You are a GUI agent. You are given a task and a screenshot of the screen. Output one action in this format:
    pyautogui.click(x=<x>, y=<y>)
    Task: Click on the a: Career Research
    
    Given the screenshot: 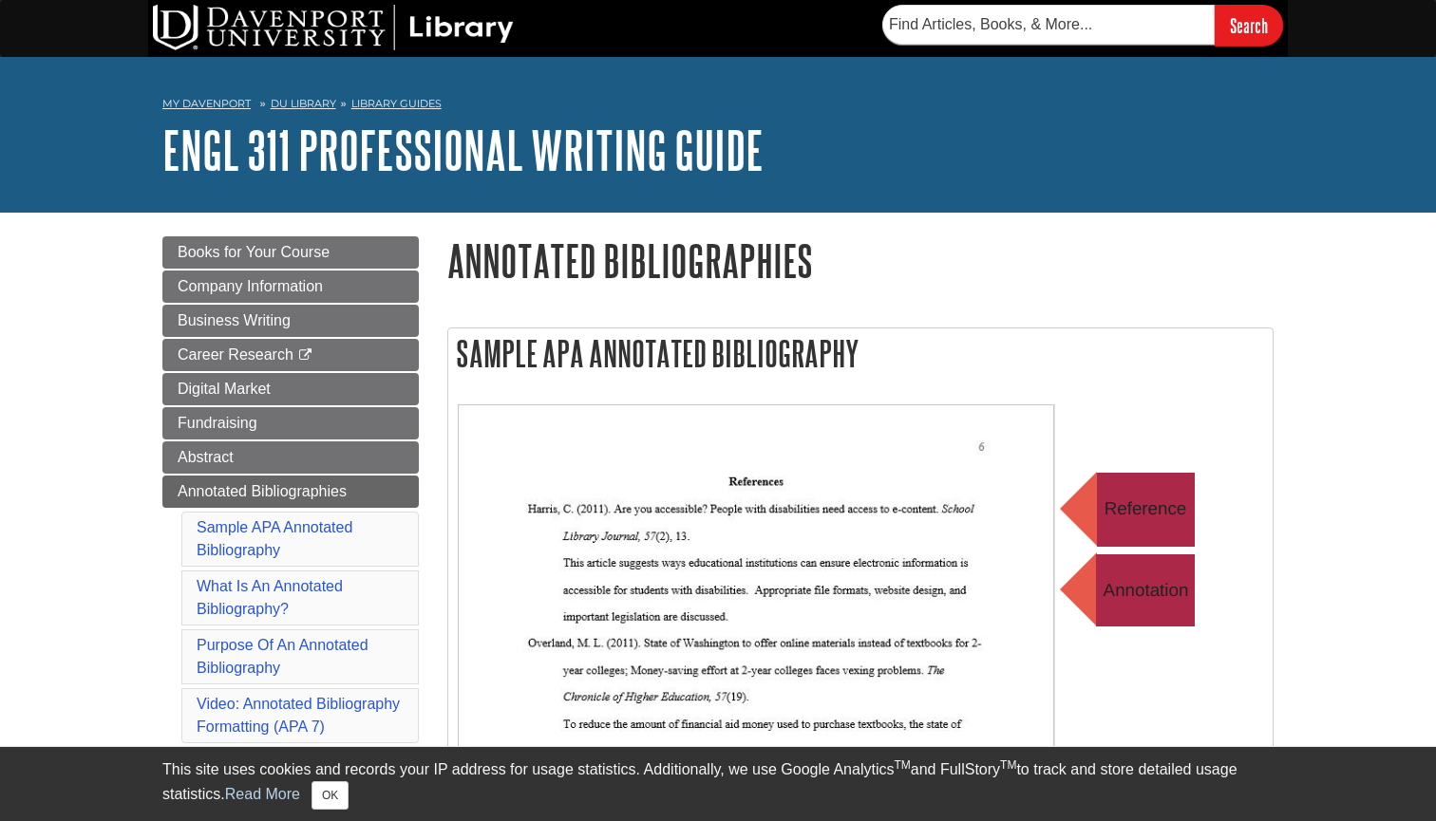 What is the action you would take?
    pyautogui.click(x=291, y=355)
    